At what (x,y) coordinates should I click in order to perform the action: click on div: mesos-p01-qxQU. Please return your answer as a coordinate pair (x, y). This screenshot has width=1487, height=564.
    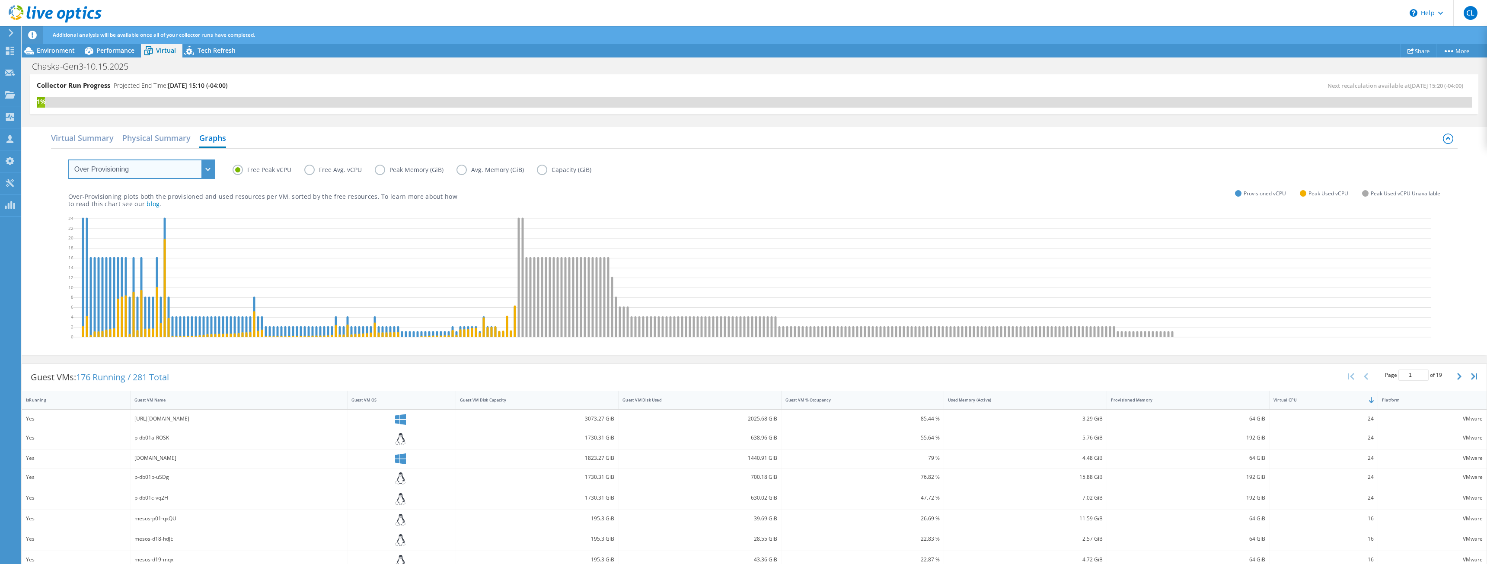
    Looking at the image, I should click on (239, 519).